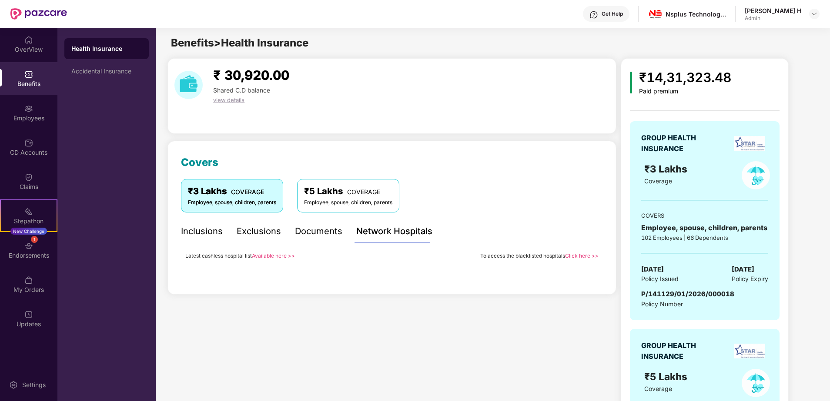 Image resolution: width=830 pixels, height=401 pixels. Describe the element at coordinates (273, 256) in the screenshot. I see `a: Available here >>` at that location.